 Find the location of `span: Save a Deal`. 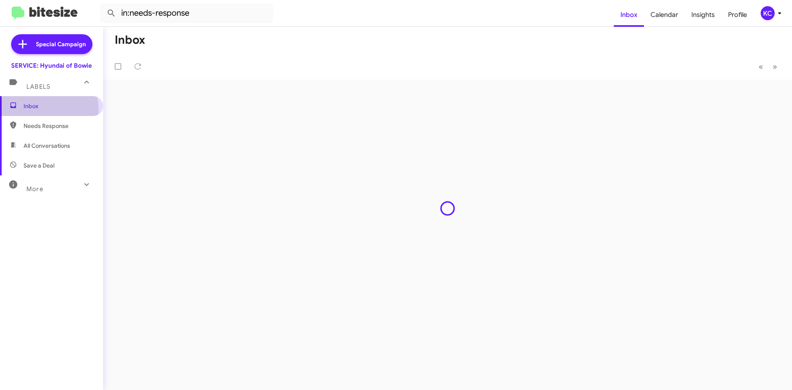

span: Save a Deal is located at coordinates (39, 165).